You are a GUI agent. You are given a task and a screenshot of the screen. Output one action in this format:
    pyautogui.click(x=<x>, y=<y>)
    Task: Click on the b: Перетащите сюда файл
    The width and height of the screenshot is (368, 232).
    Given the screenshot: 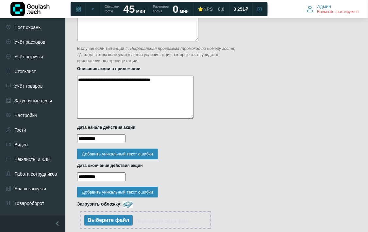 What is the action you would take?
    pyautogui.click(x=163, y=221)
    